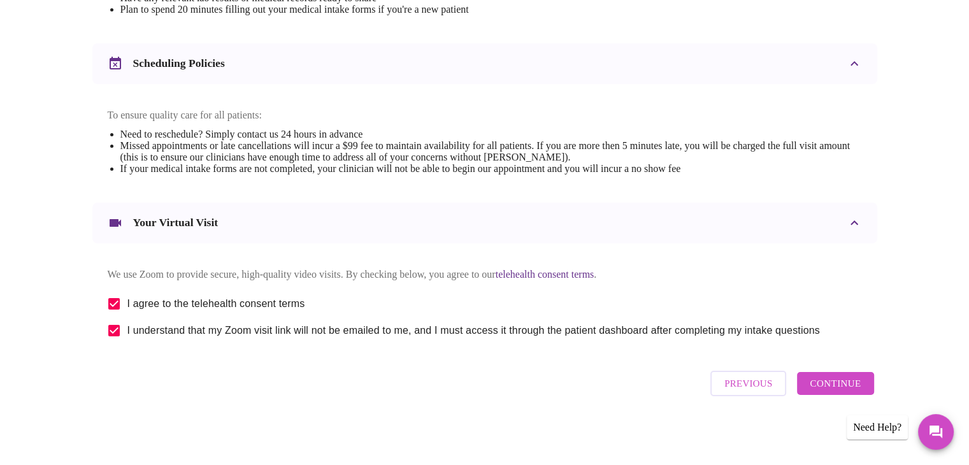 This screenshot has width=969, height=465. Describe the element at coordinates (936, 432) in the screenshot. I see `button: Messages` at that location.